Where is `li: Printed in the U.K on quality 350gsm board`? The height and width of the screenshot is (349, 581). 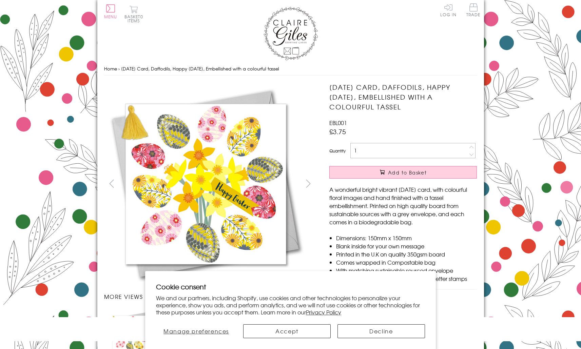
li: Printed in the U.K on quality 350gsm board is located at coordinates (406, 254).